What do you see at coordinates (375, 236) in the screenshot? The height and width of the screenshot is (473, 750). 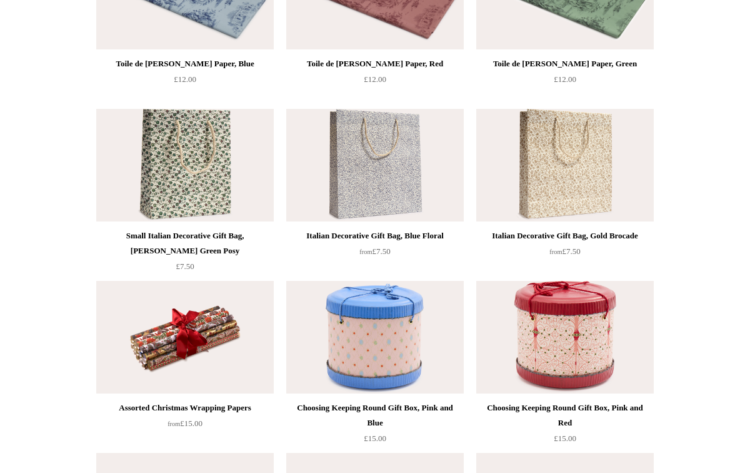 I see `div: Italian Decorative Gift Bag, Blue Floral` at bounding box center [375, 236].